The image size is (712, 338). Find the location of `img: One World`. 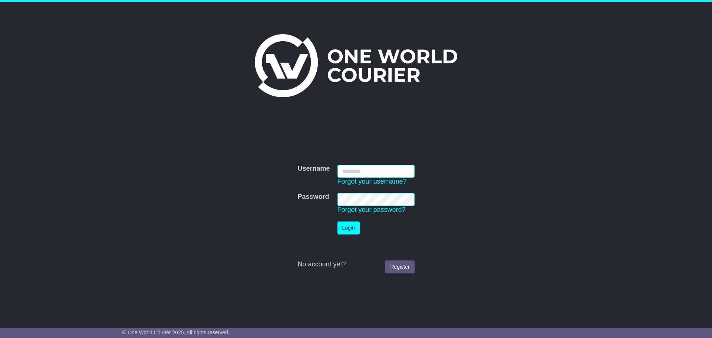

img: One World is located at coordinates (356, 66).